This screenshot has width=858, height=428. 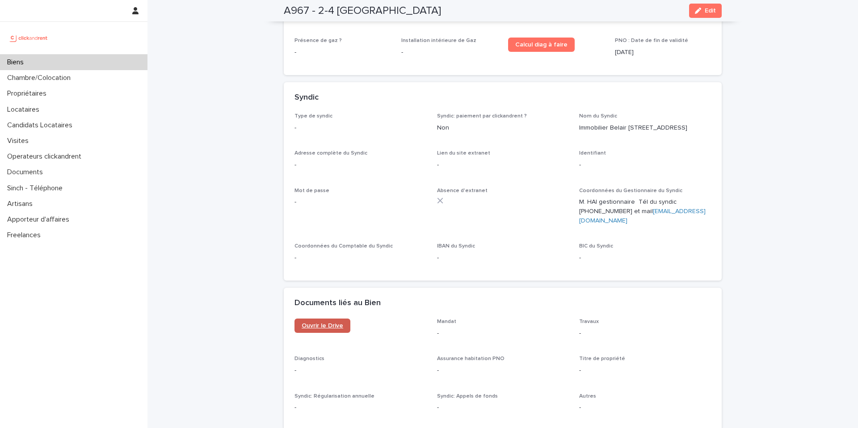 What do you see at coordinates (456, 246) in the screenshot?
I see `span: IBAN du Syndic` at bounding box center [456, 246].